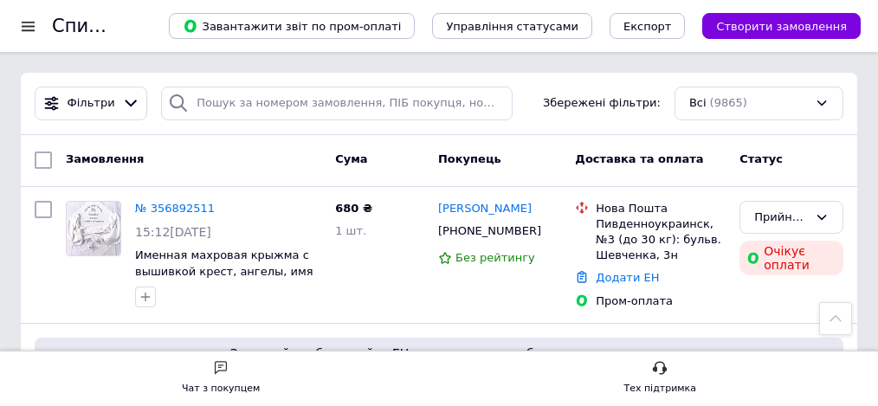  Describe the element at coordinates (647, 26) in the screenshot. I see `button: Експорт` at that location.